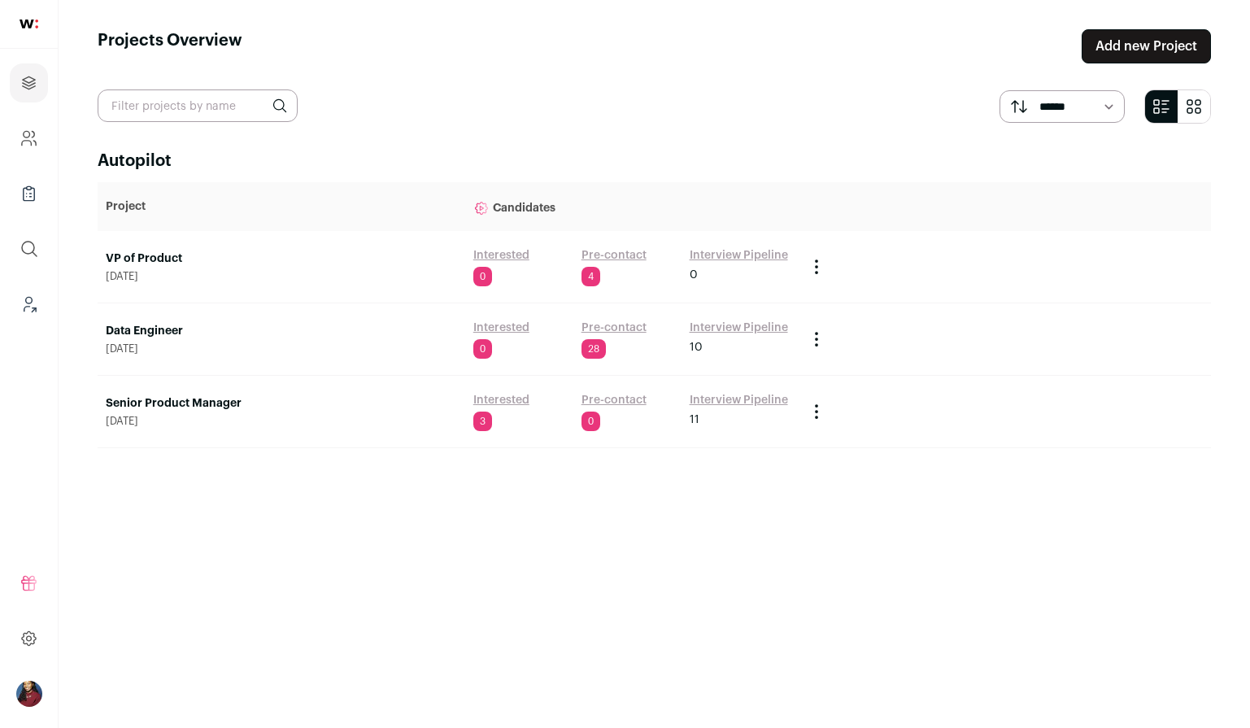 The width and height of the screenshot is (1250, 728). Describe the element at coordinates (198, 106) in the screenshot. I see `input: Filter projects by name` at that location.